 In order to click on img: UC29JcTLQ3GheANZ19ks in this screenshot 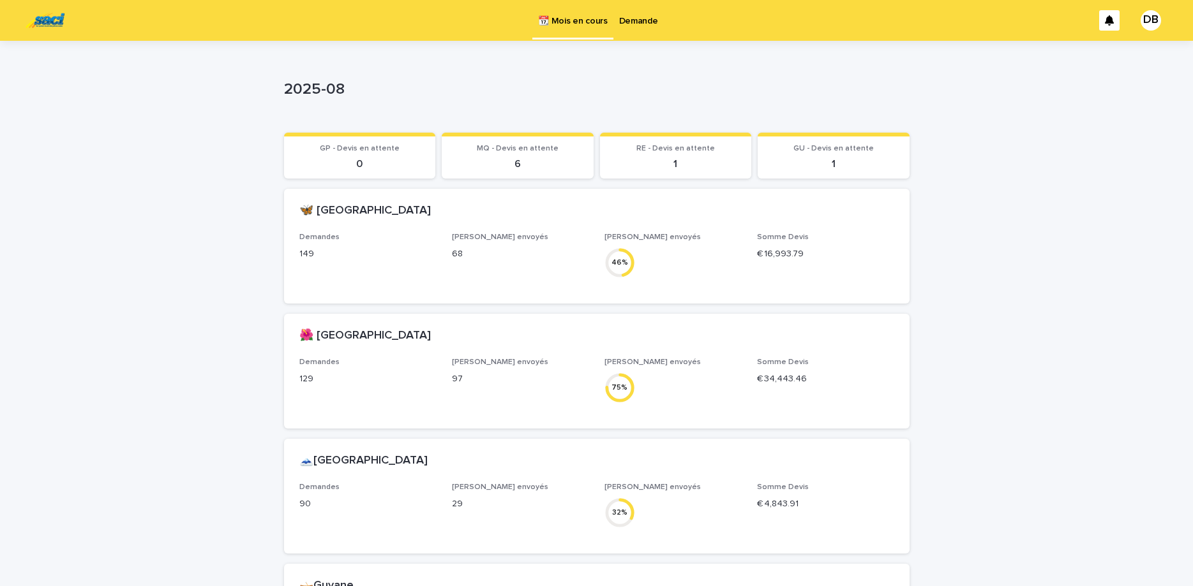, I will do `click(45, 20)`.